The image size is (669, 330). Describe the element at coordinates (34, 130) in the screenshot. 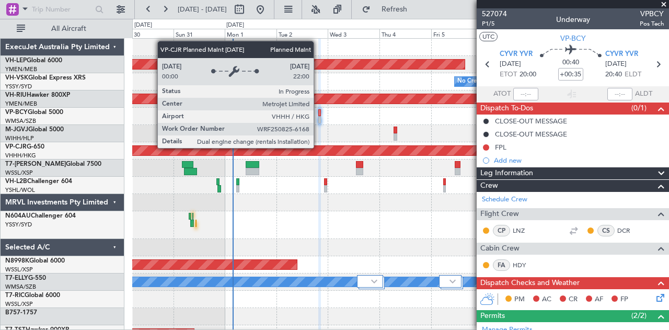

I see `a: M-JGVJGlobal 5000` at that location.